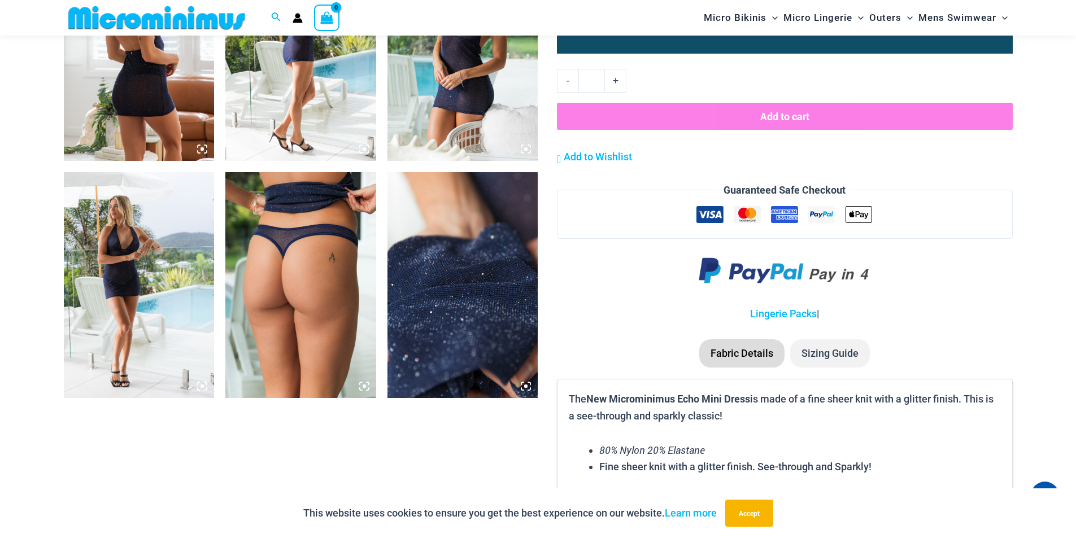 Image resolution: width=1076 pixels, height=538 pixels. What do you see at coordinates (597, 156) in the screenshot?
I see `span: Add to Wishlist` at bounding box center [597, 156].